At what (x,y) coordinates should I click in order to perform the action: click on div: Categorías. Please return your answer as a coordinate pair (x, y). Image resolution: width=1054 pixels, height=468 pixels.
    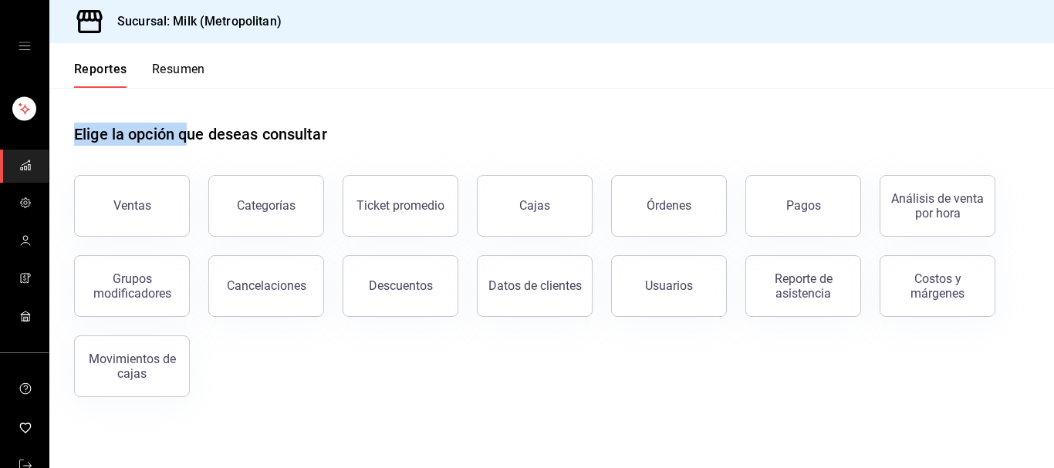
    Looking at the image, I should click on (266, 205).